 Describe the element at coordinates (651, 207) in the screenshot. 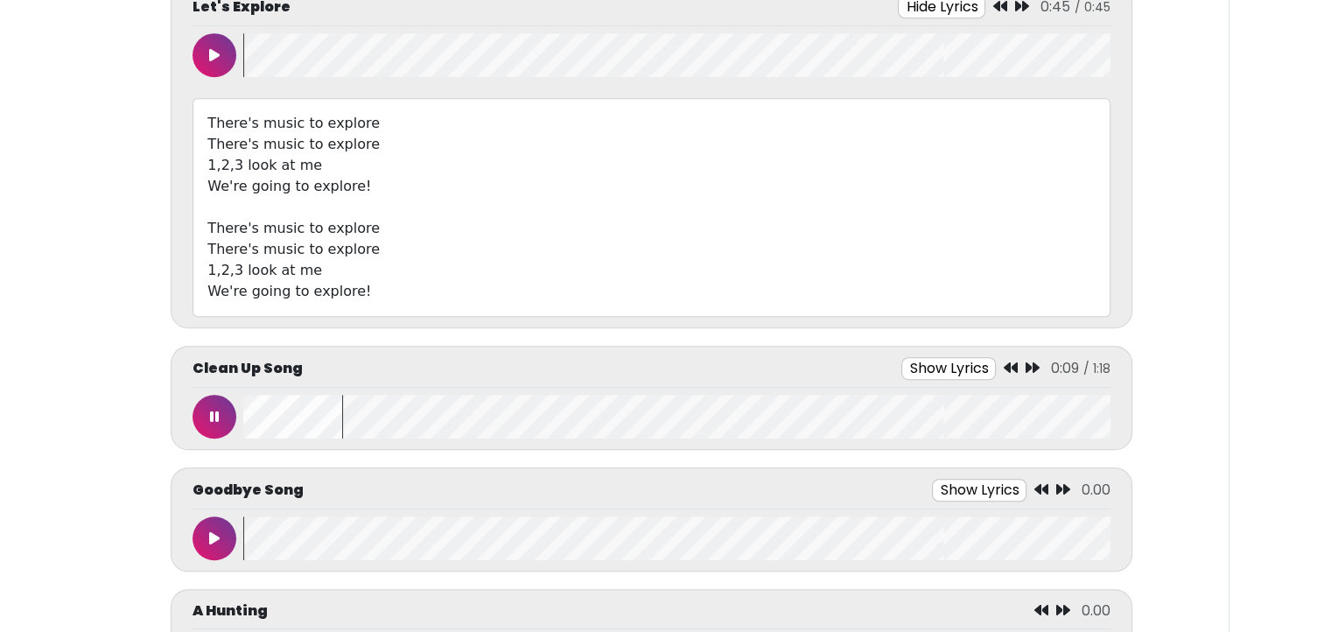

I see `div: There's music to explore There's music to explore 1,2,3 look at me We're going to explore! There'...` at that location.